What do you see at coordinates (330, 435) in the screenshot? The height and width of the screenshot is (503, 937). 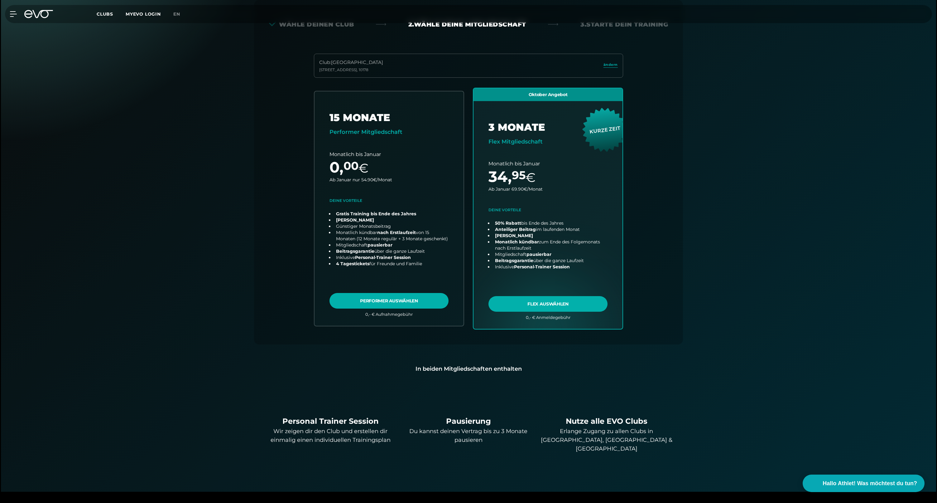 I see `div: Wir zeigen dir den Club und erstellen dir einmalig einen individuellen Trainingsplan` at bounding box center [330, 435].